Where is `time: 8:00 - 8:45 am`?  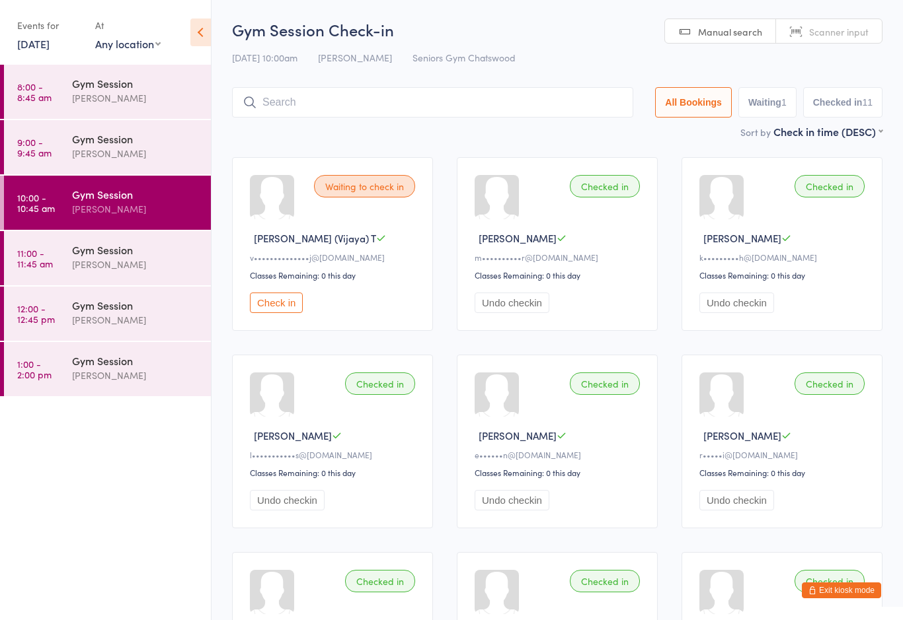 time: 8:00 - 8:45 am is located at coordinates (34, 92).